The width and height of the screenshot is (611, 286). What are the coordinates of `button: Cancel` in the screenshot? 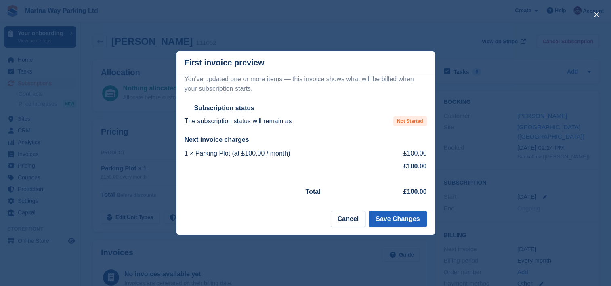 It's located at (348, 219).